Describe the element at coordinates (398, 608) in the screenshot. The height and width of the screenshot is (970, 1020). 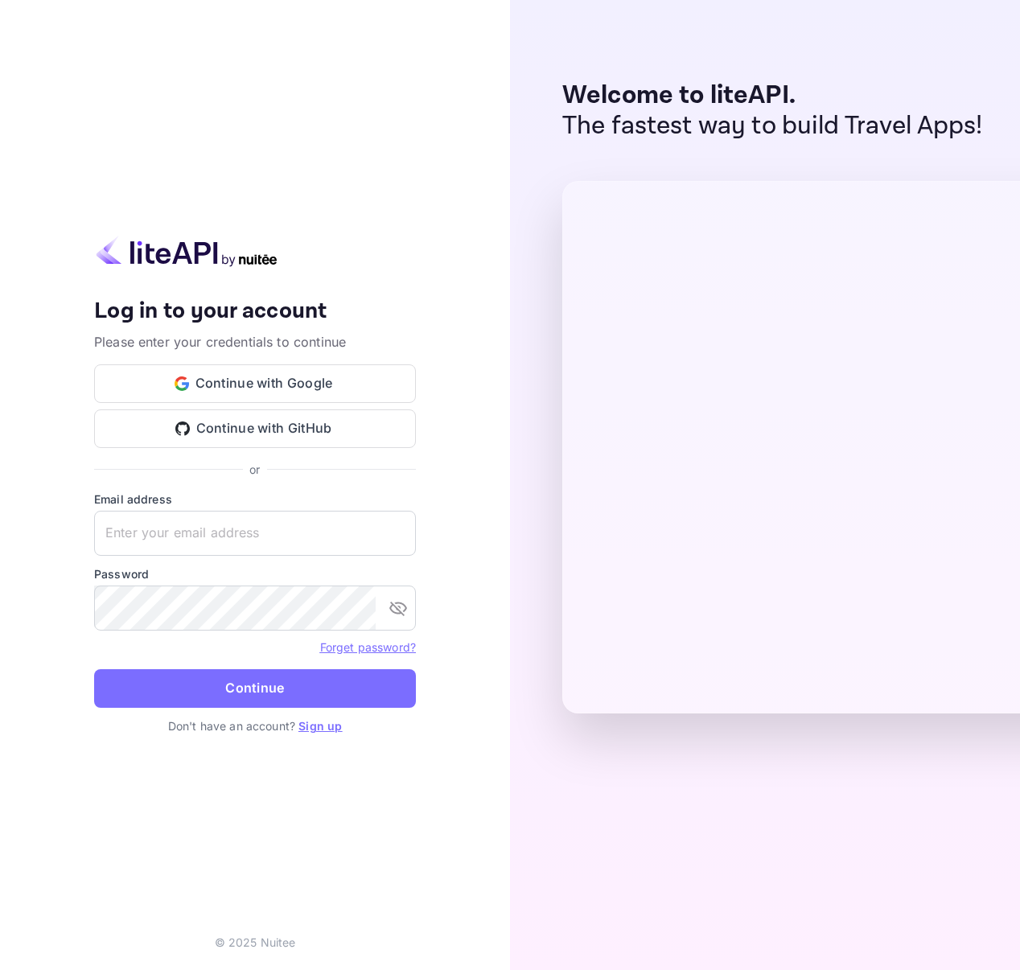
I see `button: toggle password visibility` at that location.